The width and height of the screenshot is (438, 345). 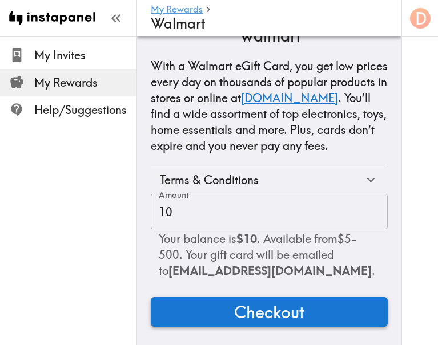 I want to click on a: My Rewards, so click(x=176, y=10).